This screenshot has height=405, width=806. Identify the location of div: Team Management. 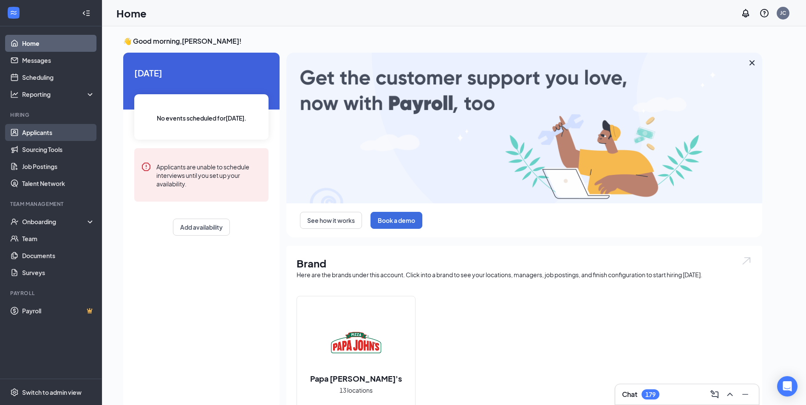
(51, 204).